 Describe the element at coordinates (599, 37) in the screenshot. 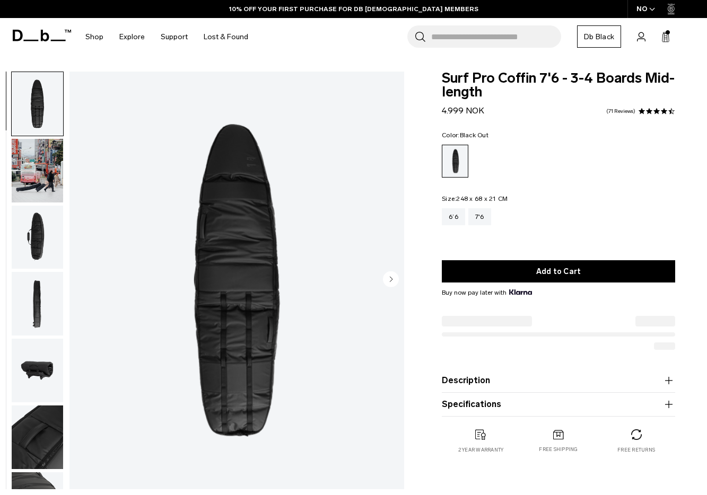

I see `a: Db Black` at that location.